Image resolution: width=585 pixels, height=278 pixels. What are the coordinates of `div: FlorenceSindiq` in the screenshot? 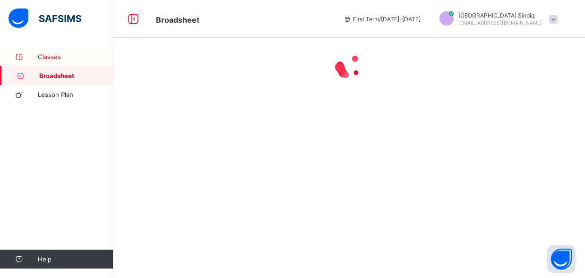 It's located at (496, 19).